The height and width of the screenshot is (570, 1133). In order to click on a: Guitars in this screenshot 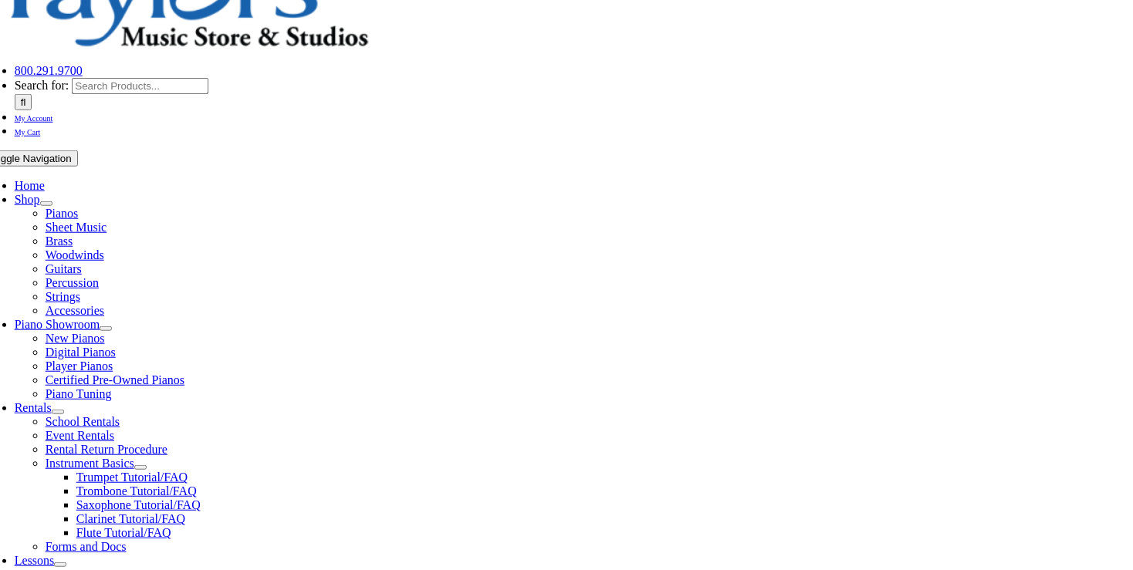, I will do `click(63, 268)`.